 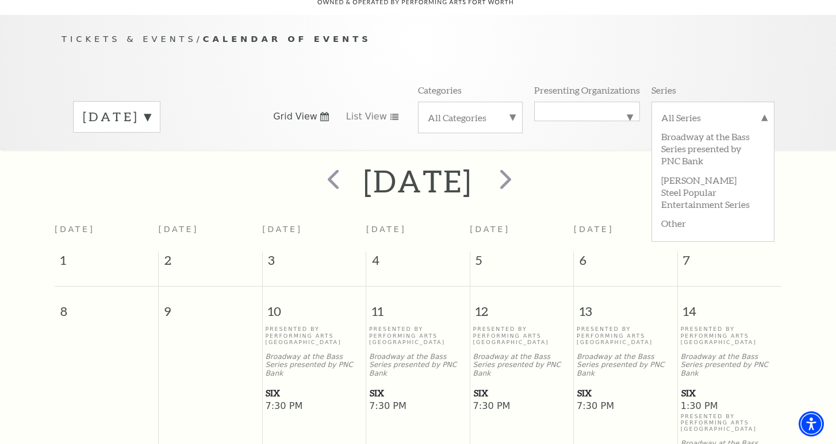 What do you see at coordinates (522, 306) in the screenshot?
I see `span: 12` at bounding box center [522, 306].